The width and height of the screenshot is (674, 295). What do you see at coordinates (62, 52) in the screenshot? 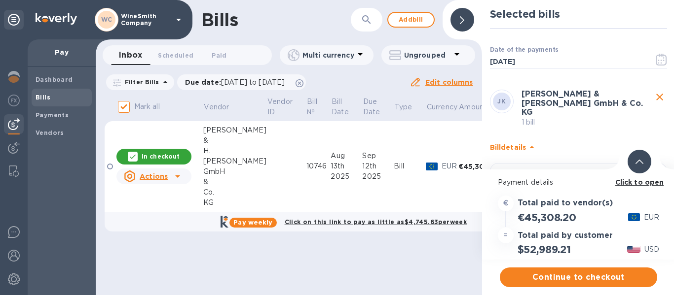
I see `p: Pay` at bounding box center [62, 52].